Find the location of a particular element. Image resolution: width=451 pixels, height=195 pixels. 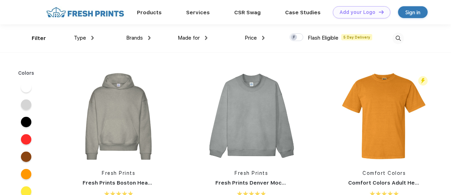

div: Sign in is located at coordinates (412, 12).